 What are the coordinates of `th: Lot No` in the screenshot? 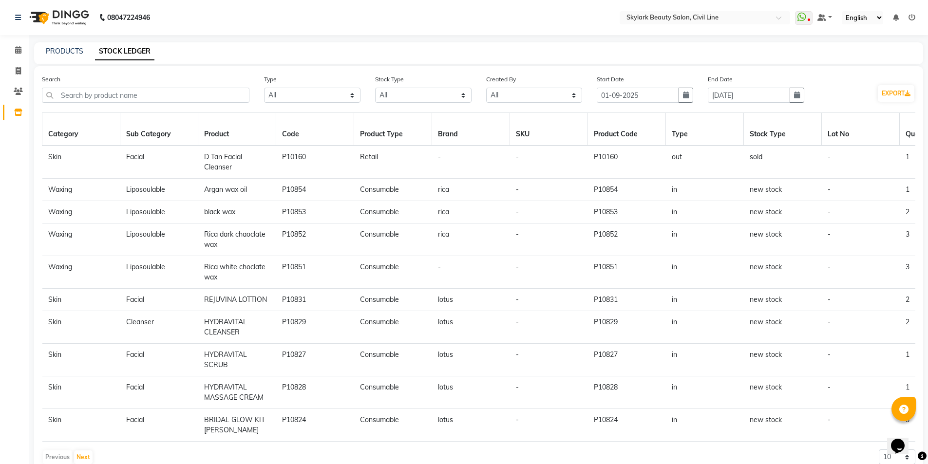 It's located at (860, 130).